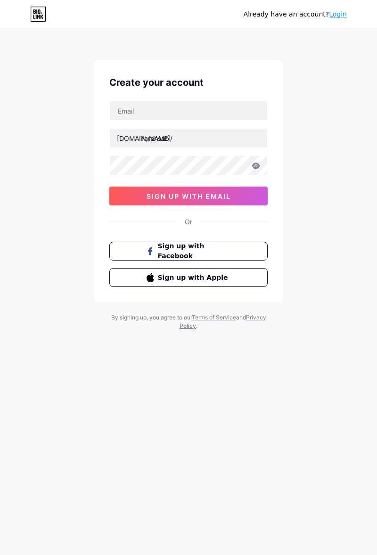  I want to click on div: Already have an account?, so click(295, 14).